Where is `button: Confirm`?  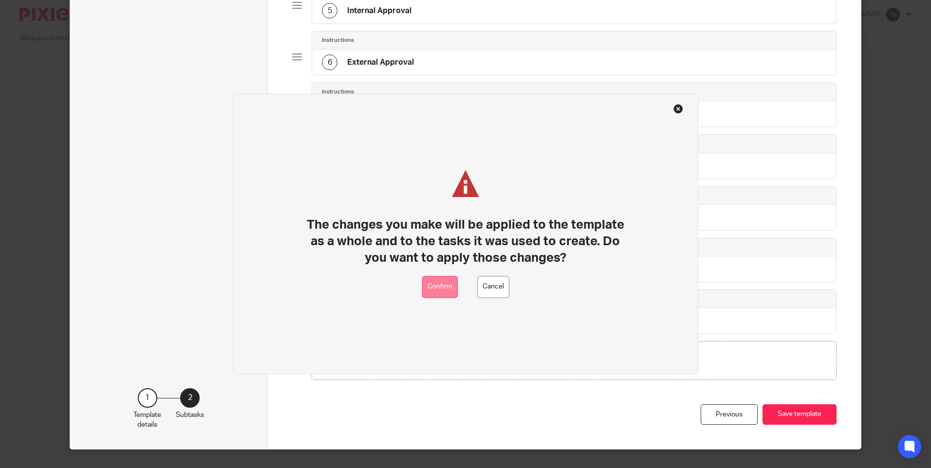
button: Confirm is located at coordinates (440, 287).